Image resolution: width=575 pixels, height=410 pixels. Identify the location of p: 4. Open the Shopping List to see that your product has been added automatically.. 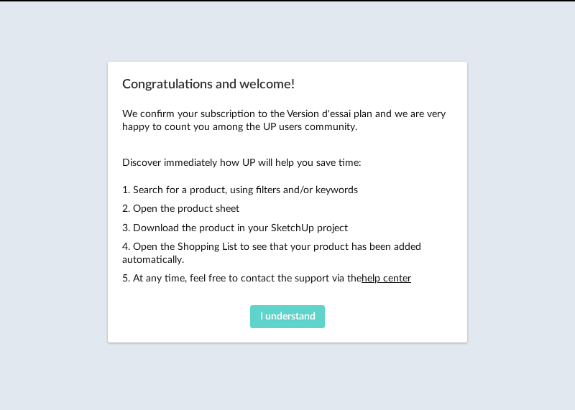
(287, 254).